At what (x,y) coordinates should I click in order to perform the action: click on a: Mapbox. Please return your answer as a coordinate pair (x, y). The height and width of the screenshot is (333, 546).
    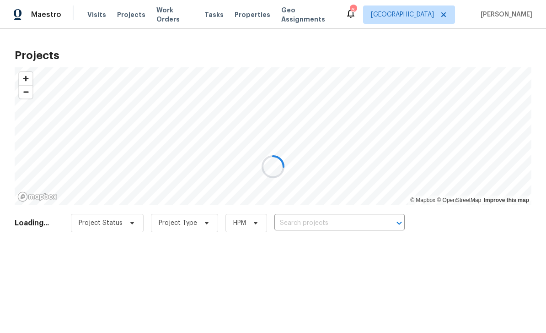
    Looking at the image, I should click on (423, 200).